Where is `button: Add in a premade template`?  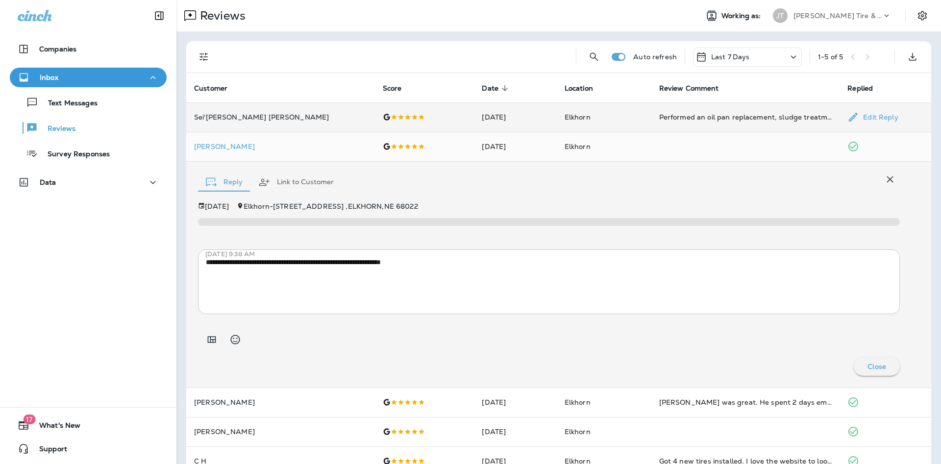
button: Add in a premade template is located at coordinates (212, 340).